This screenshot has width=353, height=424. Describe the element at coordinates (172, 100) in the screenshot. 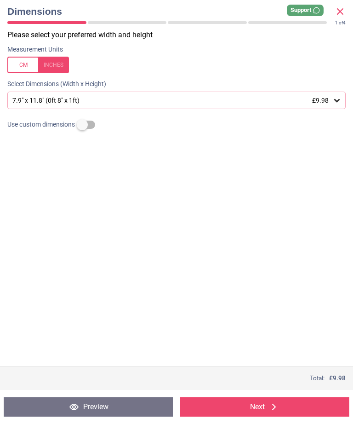

I see `div: 7.9" x 11.8" (0ft 8" x 1ft)` at that location.